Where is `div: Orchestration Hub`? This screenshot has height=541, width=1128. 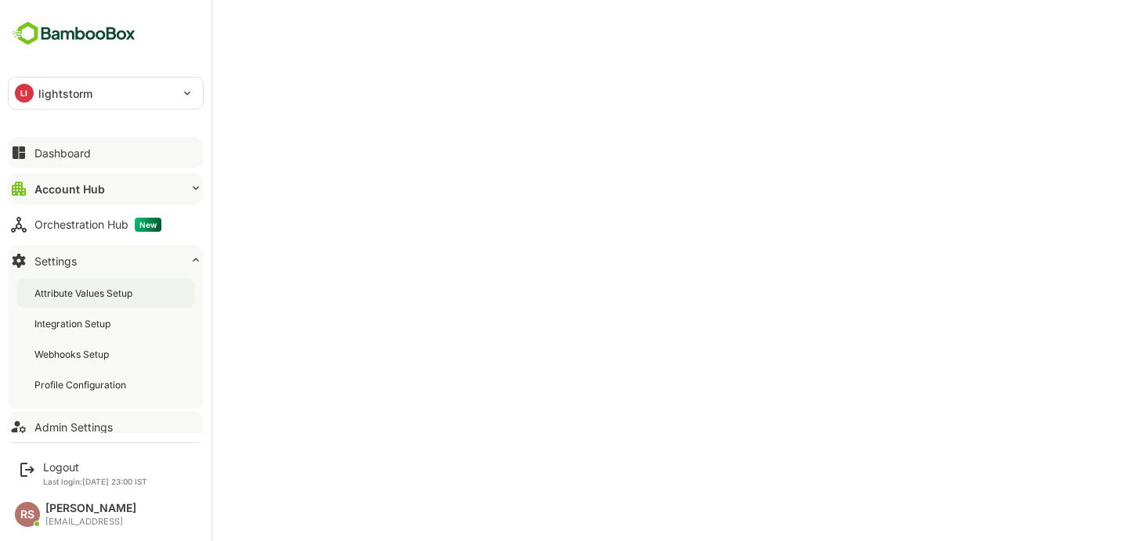
div: Orchestration Hub is located at coordinates (98, 225).